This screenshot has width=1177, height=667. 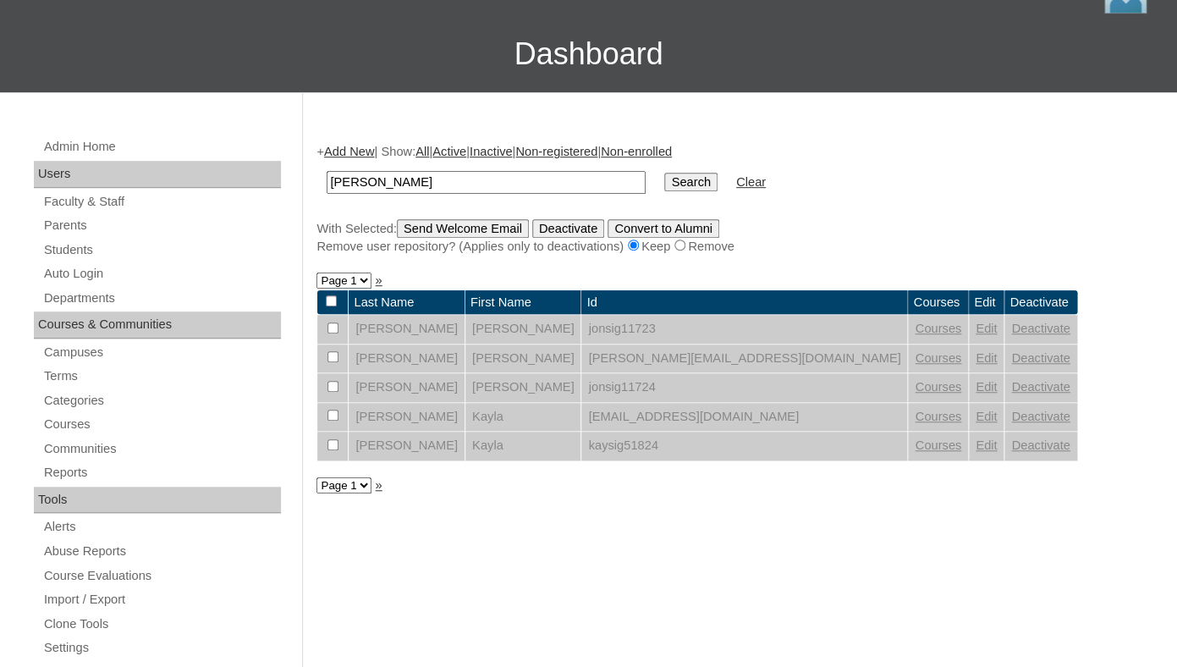 I want to click on a: Faculty & Staff, so click(x=162, y=201).